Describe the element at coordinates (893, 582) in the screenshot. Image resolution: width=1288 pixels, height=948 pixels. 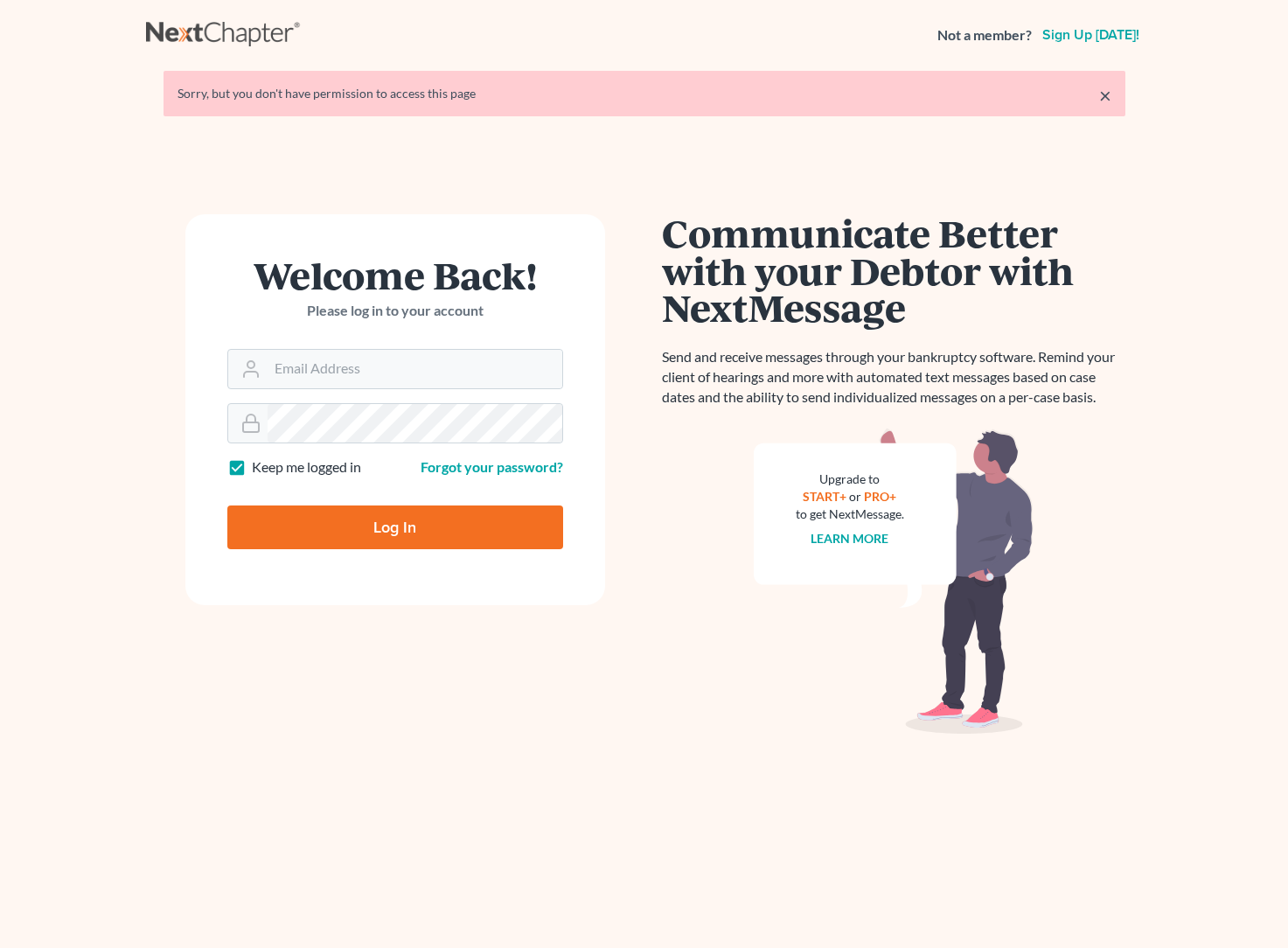
I see `img: nextmessage_bg-59042aed3d76b12b5cd301f8e5b87938c9018125f34e5fa2b7a6b67550977c72.svg` at that location.